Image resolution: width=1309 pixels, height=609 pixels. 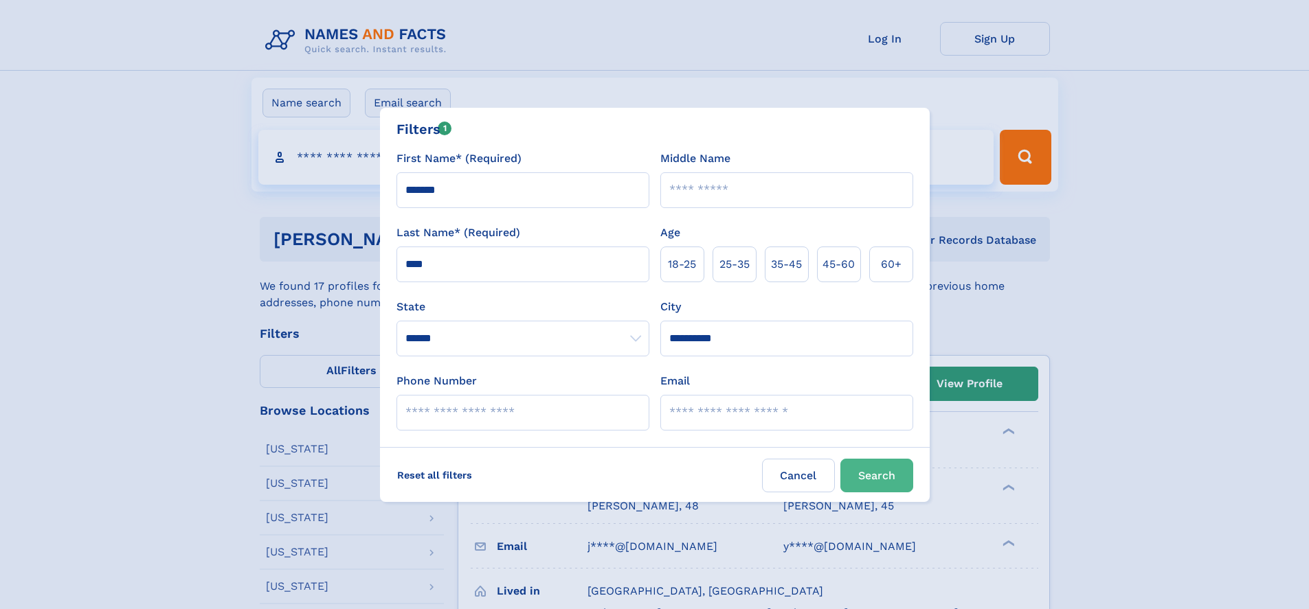 What do you see at coordinates (891, 265) in the screenshot?
I see `span: 60+` at bounding box center [891, 265].